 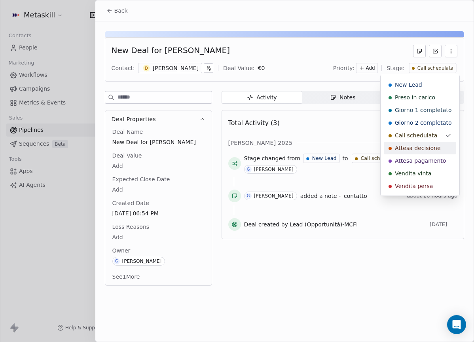 I want to click on span: Vendita persa, so click(x=414, y=186).